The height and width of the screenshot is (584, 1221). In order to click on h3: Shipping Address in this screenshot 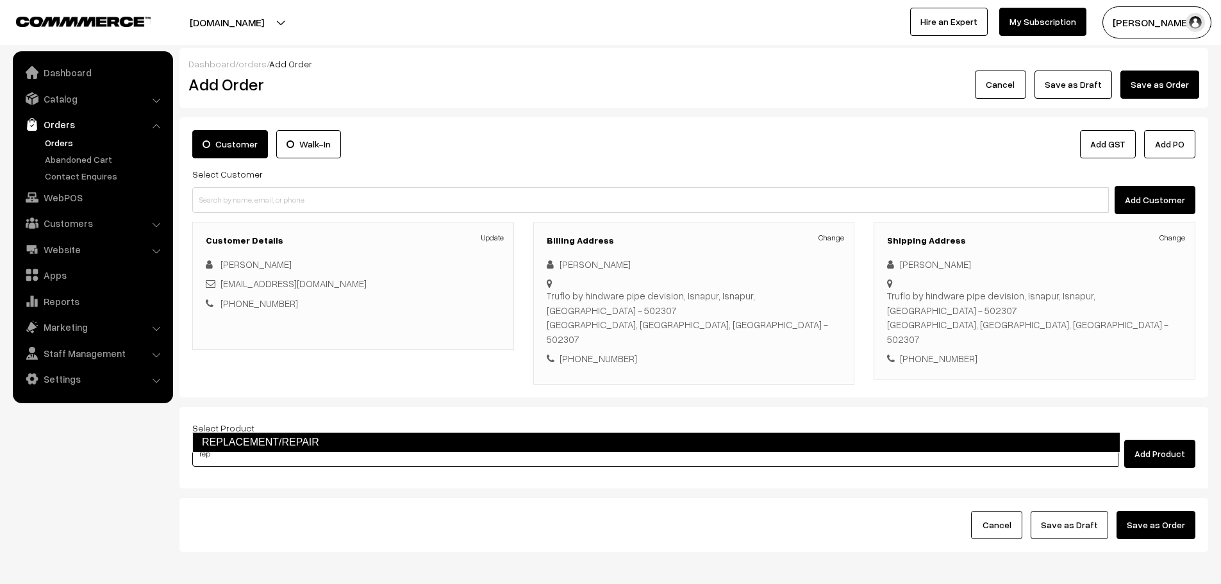, I will do `click(1034, 240)`.